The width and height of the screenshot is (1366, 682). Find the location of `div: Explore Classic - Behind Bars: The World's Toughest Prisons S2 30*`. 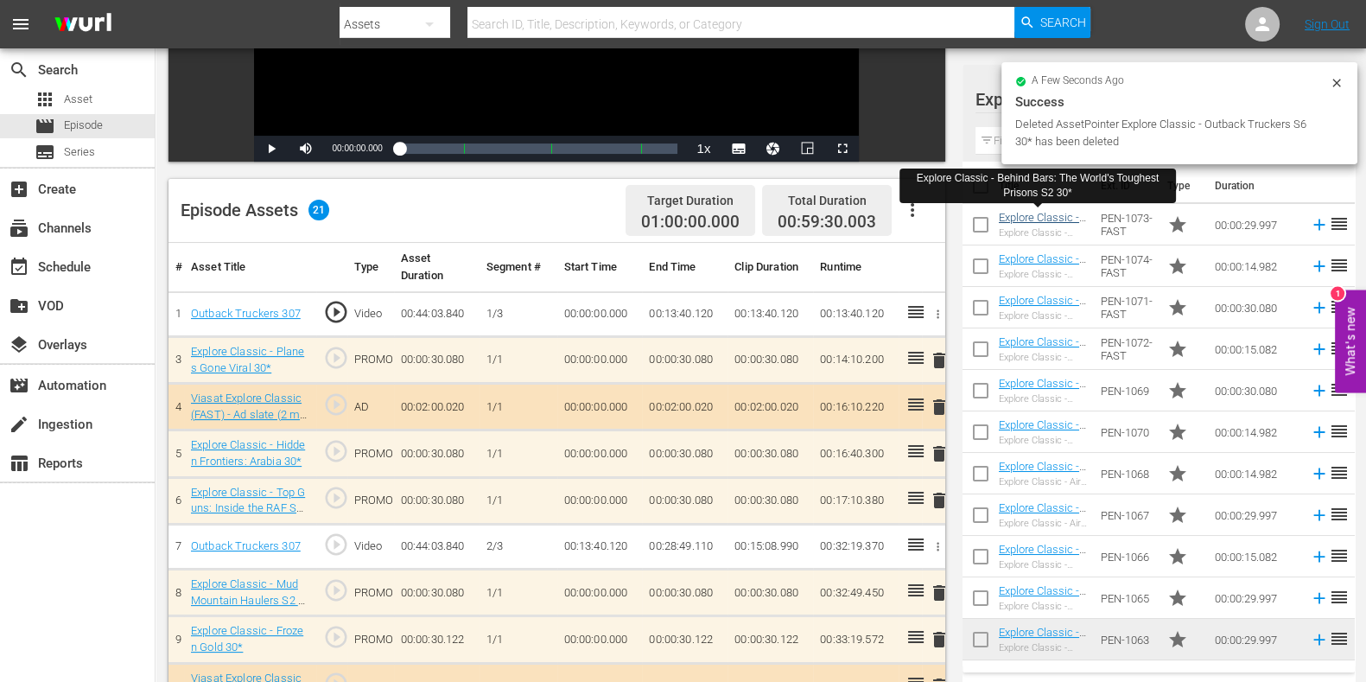

div: Explore Classic - Behind Bars: The World's Toughest Prisons S2 30* is located at coordinates (1038, 186).